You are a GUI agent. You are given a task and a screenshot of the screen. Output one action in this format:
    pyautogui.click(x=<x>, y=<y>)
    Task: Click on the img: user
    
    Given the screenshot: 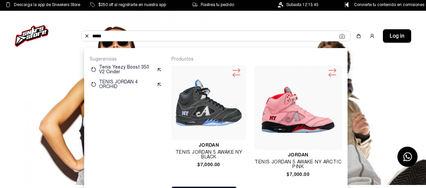 What is the action you would take?
    pyautogui.click(x=372, y=36)
    